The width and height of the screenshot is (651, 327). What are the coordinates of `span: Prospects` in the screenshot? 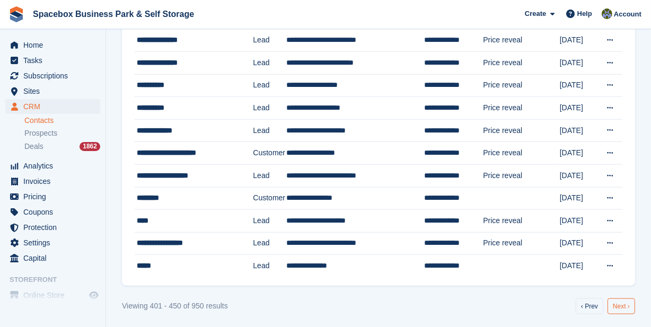 It's located at (41, 133).